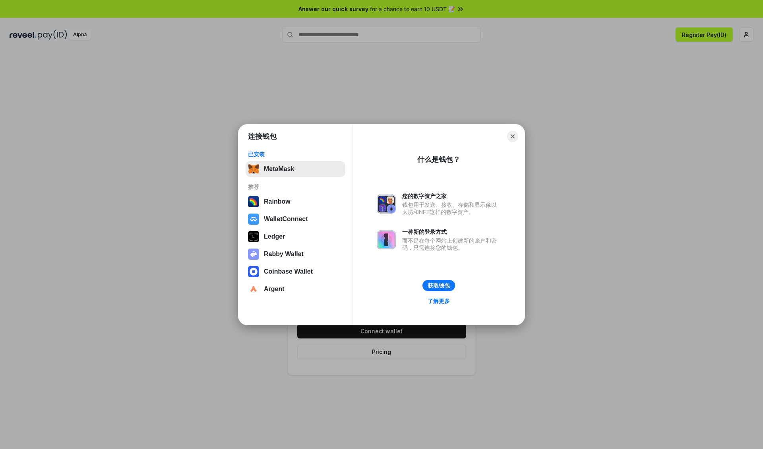 The image size is (763, 449). What do you see at coordinates (451, 232) in the screenshot?
I see `div: 一种新的登录方式` at bounding box center [451, 232].